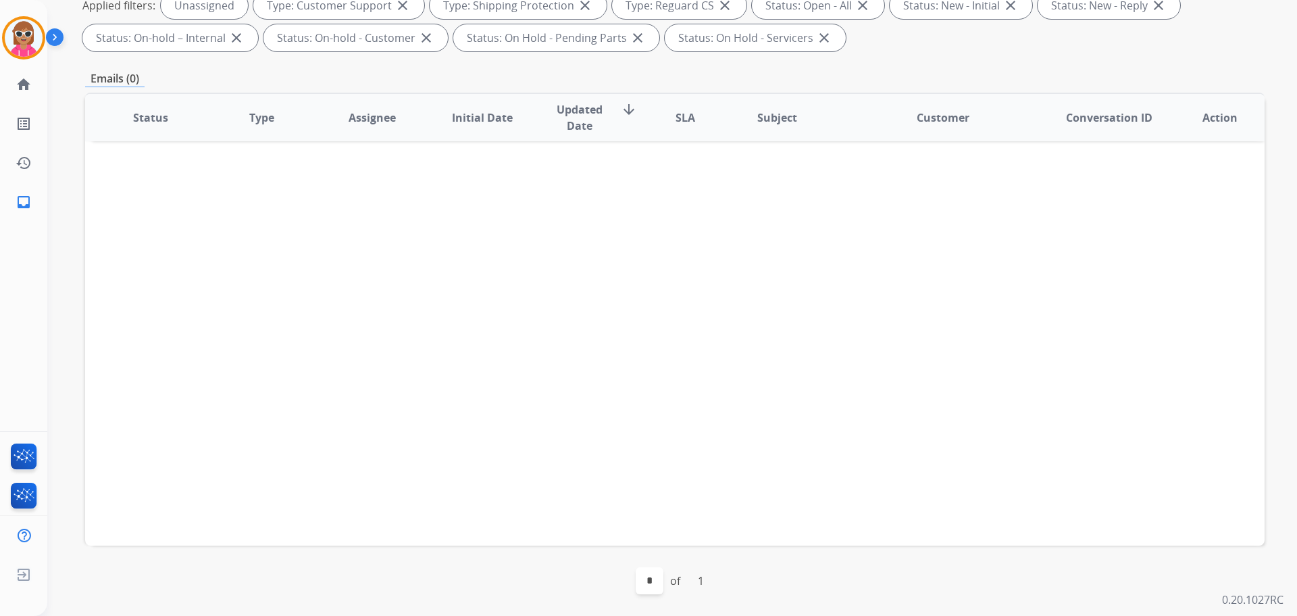  I want to click on div: 1, so click(701, 580).